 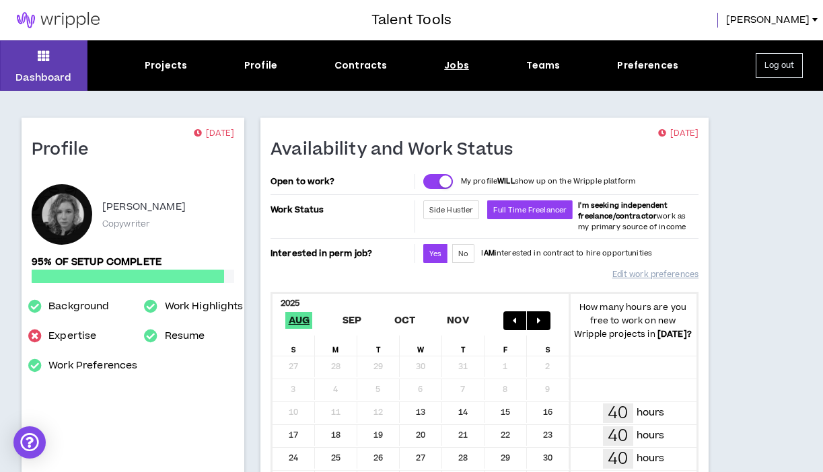 What do you see at coordinates (451, 210) in the screenshot?
I see `span: Side Hustler` at bounding box center [451, 210].